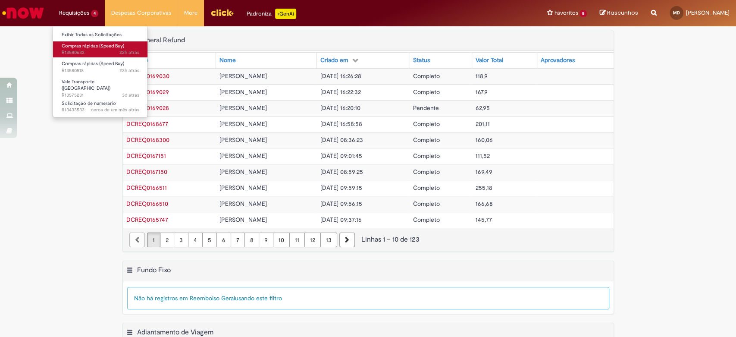  Describe the element at coordinates (94, 13) in the screenshot. I see `span: 4` at that location.